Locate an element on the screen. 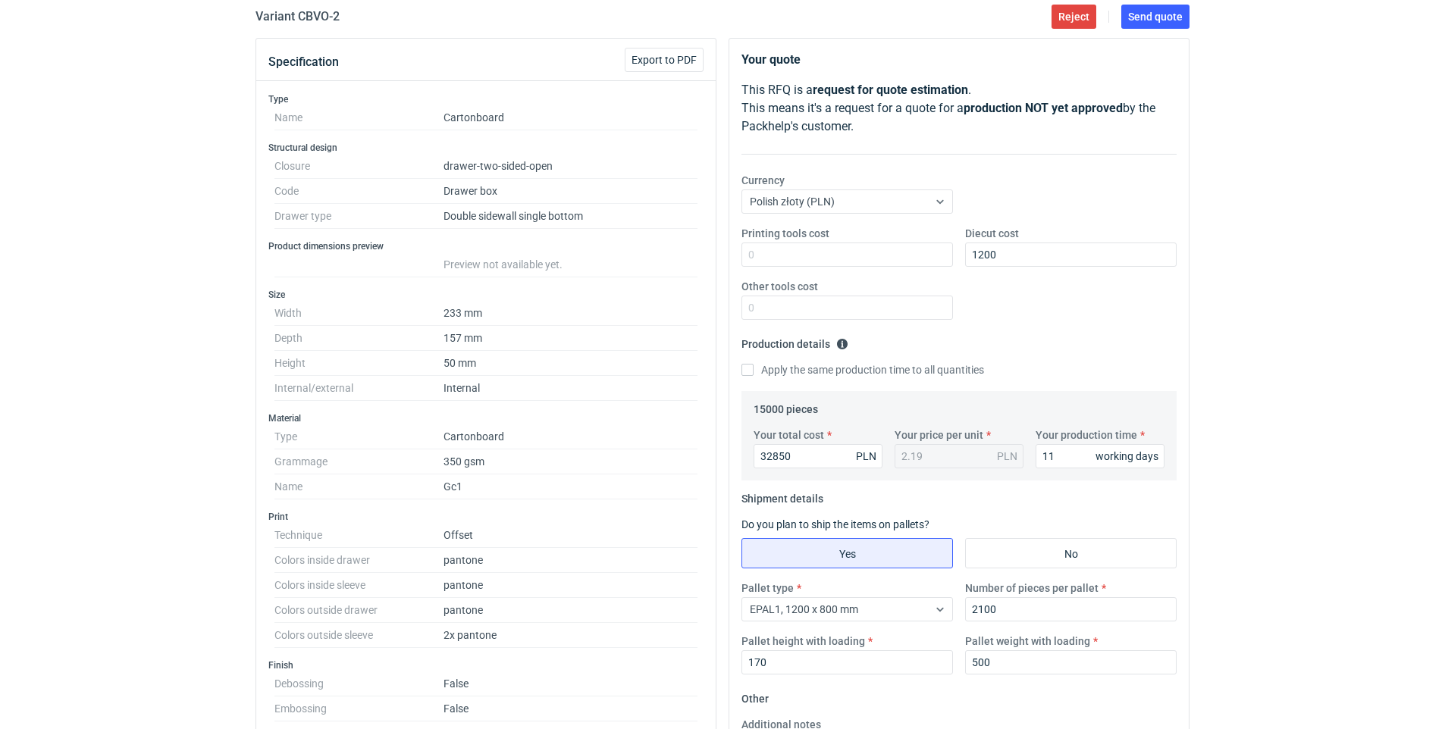 The height and width of the screenshot is (729, 1445). label: Do you plan to ship the items on pallets? is located at coordinates (835, 524).